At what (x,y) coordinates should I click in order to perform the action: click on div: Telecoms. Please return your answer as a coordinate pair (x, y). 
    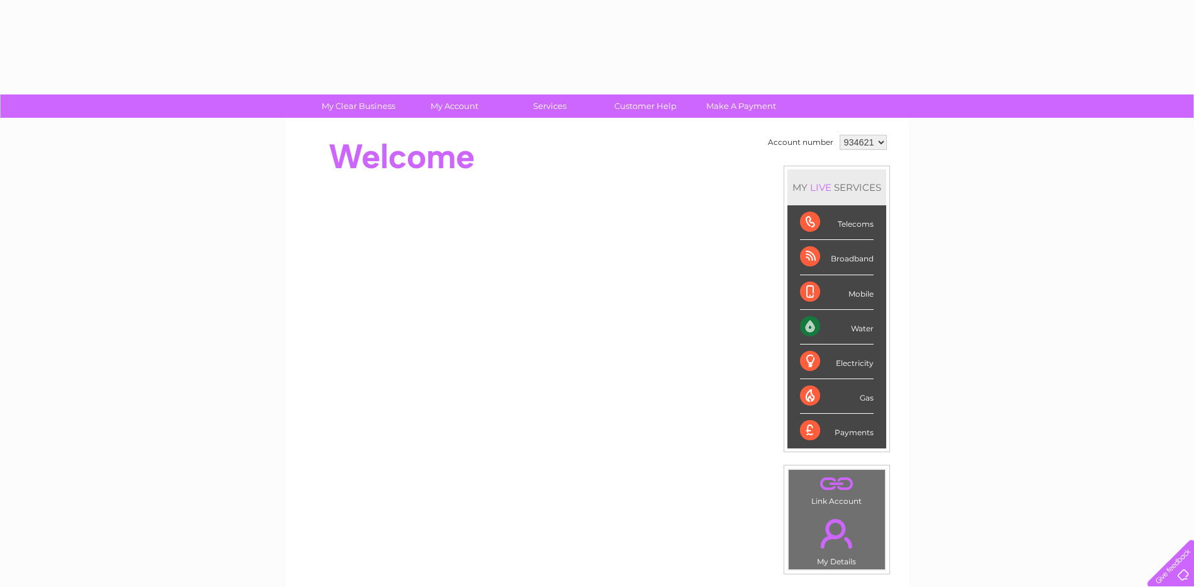
    Looking at the image, I should click on (837, 222).